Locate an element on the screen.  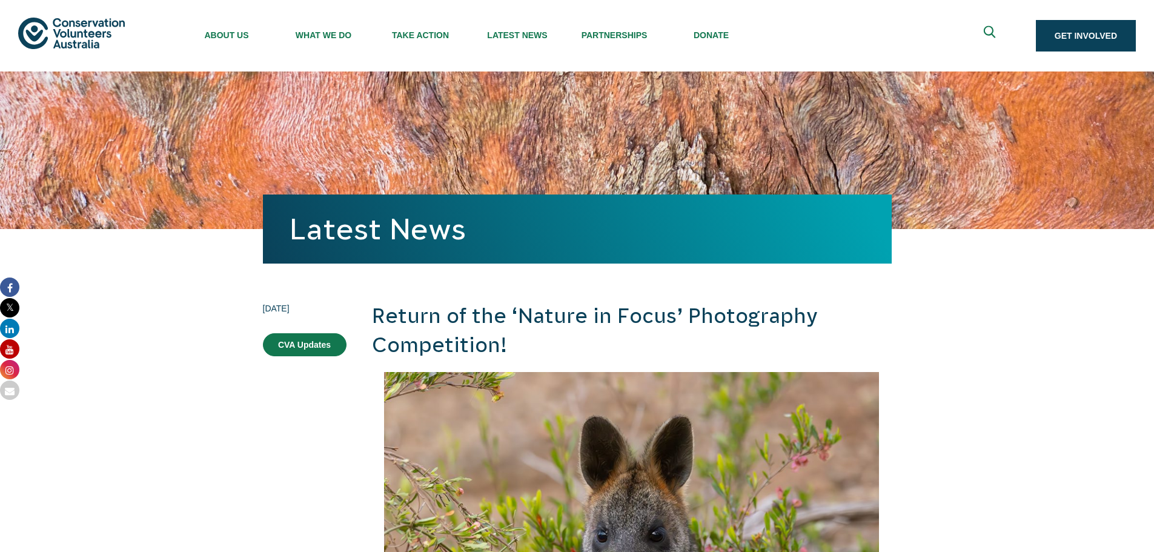
span: Latest News is located at coordinates (517, 35).